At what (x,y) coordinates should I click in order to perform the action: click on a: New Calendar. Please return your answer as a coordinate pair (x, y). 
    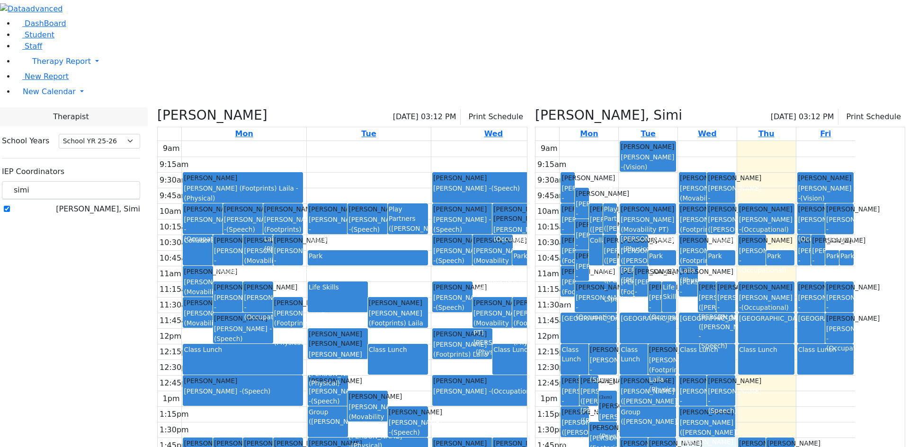
    Looking at the image, I should click on (462, 92).